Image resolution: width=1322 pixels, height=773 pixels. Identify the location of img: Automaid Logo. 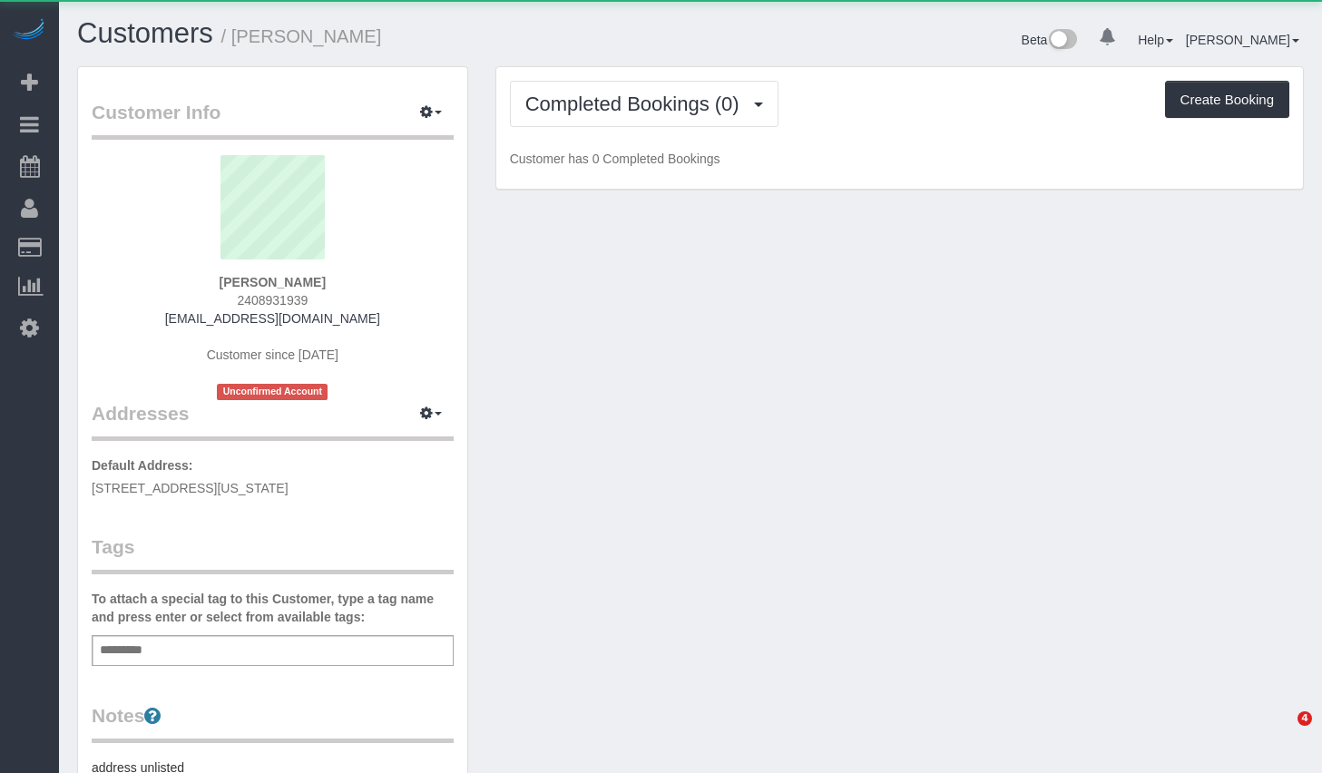
(29, 31).